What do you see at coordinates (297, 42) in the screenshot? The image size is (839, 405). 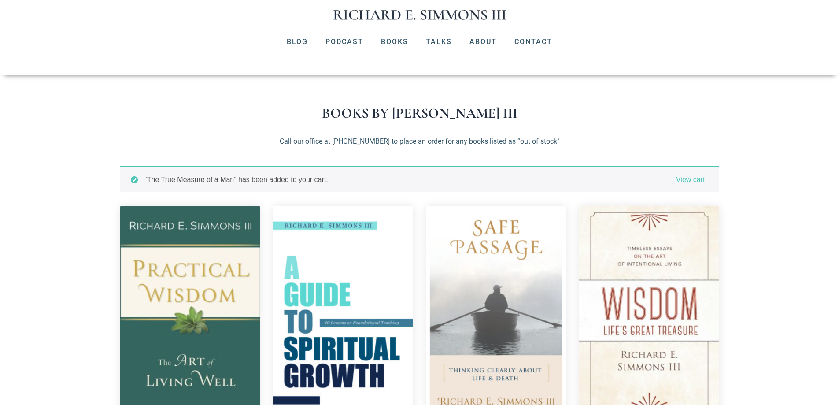 I see `a: Blog` at bounding box center [297, 42].